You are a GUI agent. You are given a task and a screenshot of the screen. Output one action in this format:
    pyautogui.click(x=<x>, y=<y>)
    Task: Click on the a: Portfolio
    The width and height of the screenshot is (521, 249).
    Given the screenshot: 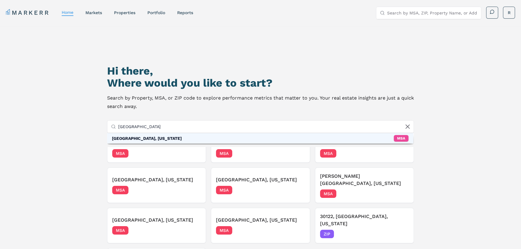 What is the action you would take?
    pyautogui.click(x=156, y=13)
    